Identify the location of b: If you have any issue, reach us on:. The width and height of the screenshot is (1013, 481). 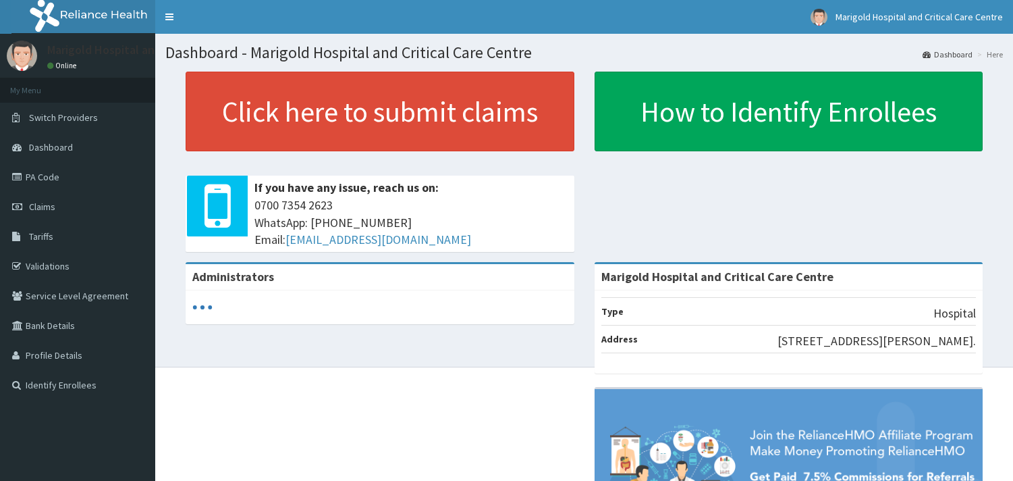
(346, 187).